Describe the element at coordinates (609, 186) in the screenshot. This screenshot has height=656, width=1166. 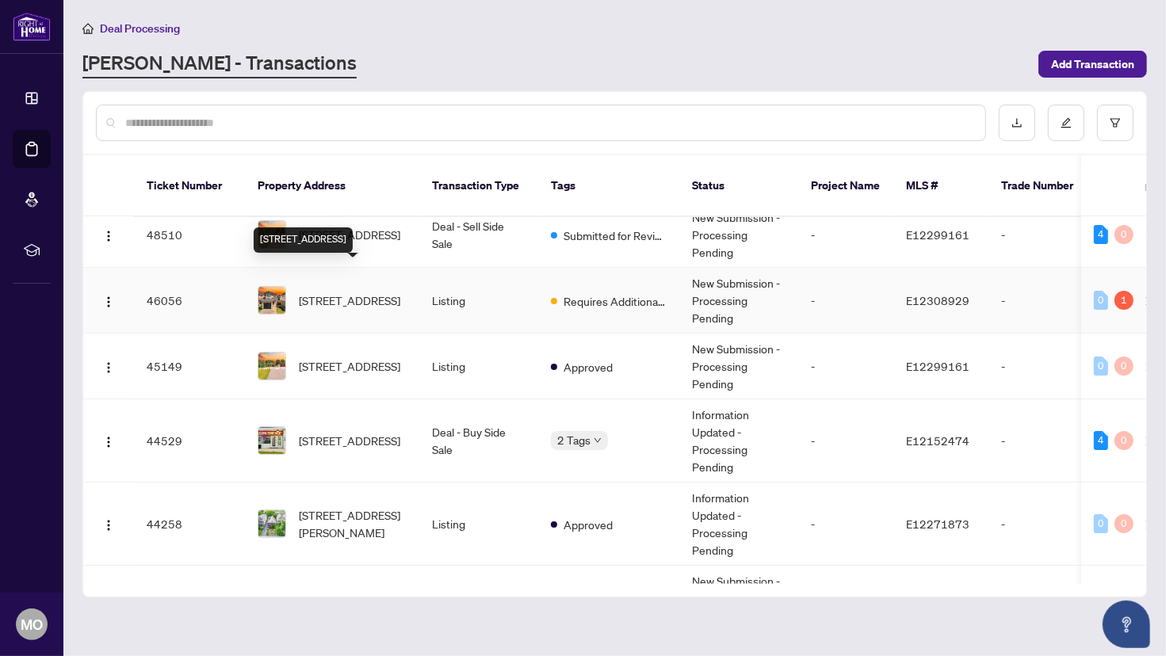
I see `th: Tags` at that location.